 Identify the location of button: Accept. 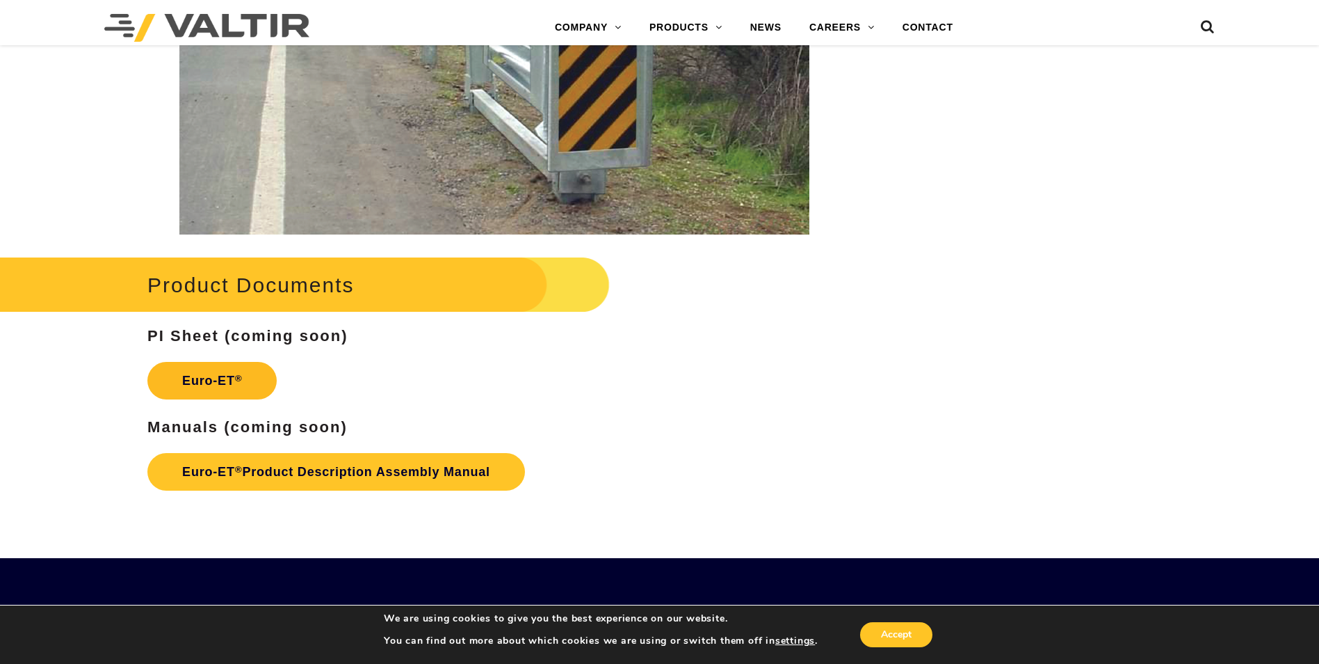
(896, 634).